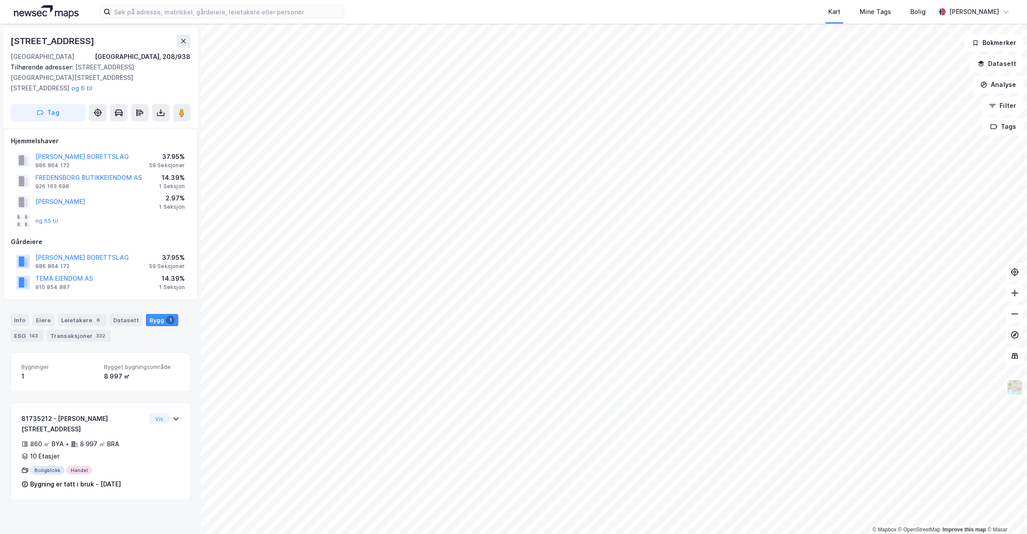 This screenshot has height=534, width=1027. Describe the element at coordinates (52, 287) in the screenshot. I see `div: 910 854 887` at that location.